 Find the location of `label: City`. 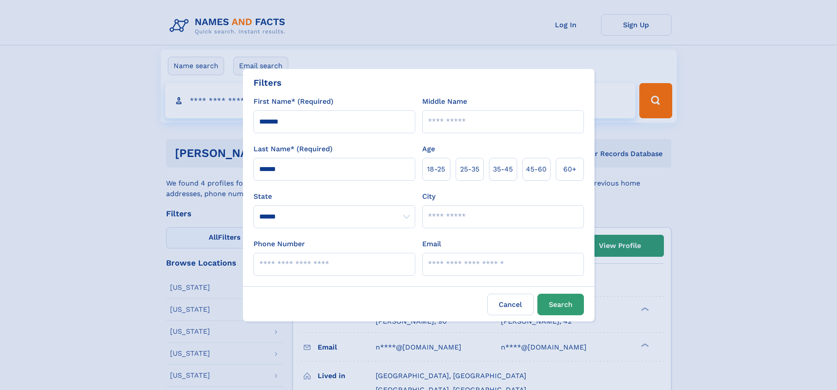

label: City is located at coordinates (429, 196).